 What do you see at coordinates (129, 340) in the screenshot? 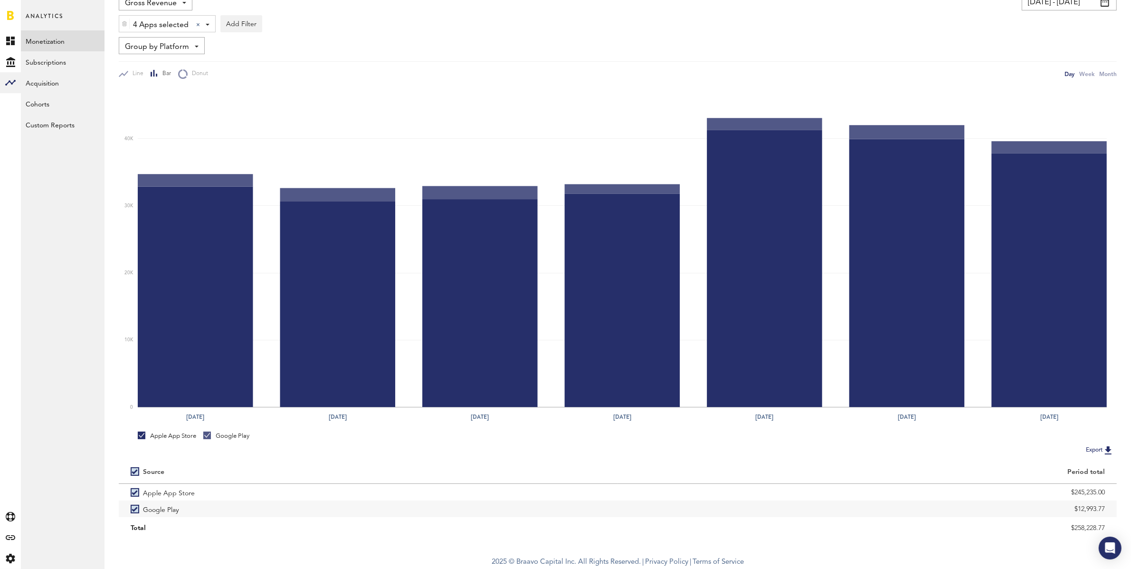
I see `text: 10K` at bounding box center [129, 340].